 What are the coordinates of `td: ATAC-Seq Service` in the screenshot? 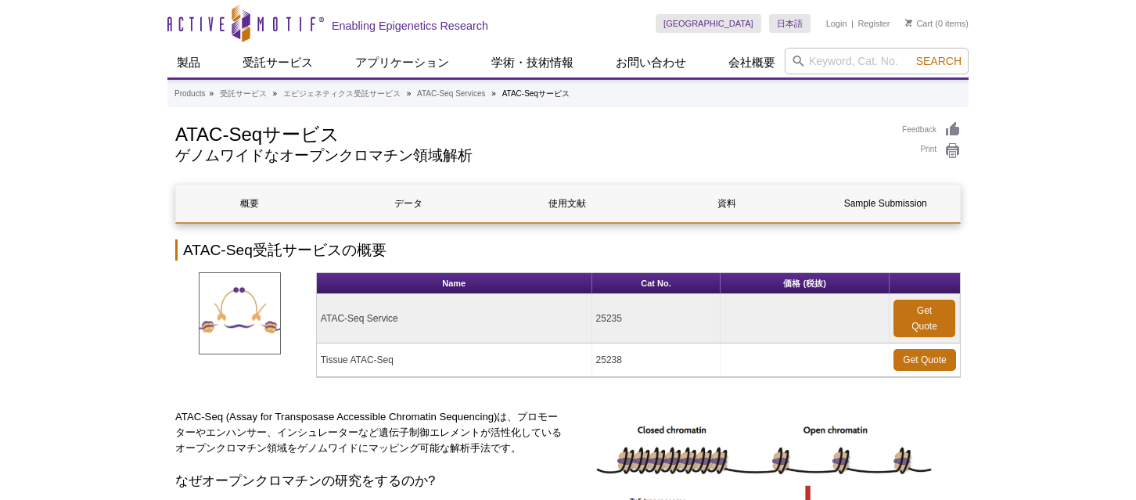 It's located at (455, 318).